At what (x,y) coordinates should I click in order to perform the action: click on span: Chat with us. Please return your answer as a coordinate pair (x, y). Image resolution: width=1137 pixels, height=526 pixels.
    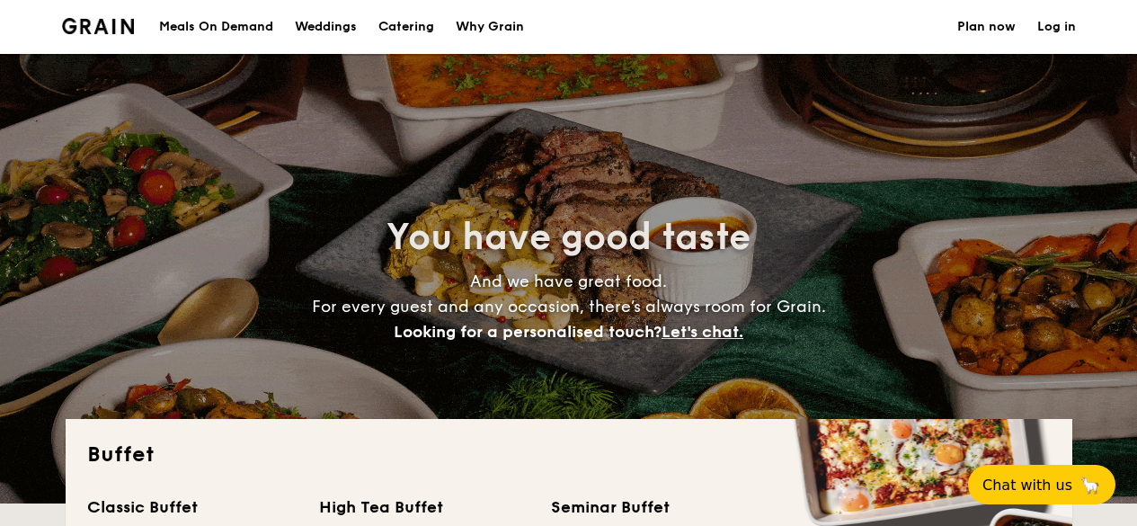
    Looking at the image, I should click on (1027, 484).